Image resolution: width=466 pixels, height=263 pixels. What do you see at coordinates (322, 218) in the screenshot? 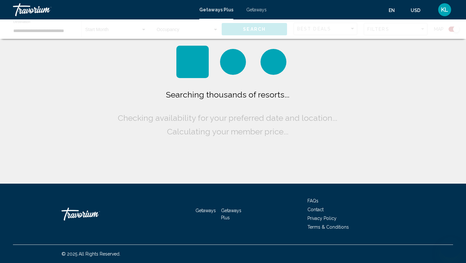
I see `span: Privacy Policy` at bounding box center [322, 218].